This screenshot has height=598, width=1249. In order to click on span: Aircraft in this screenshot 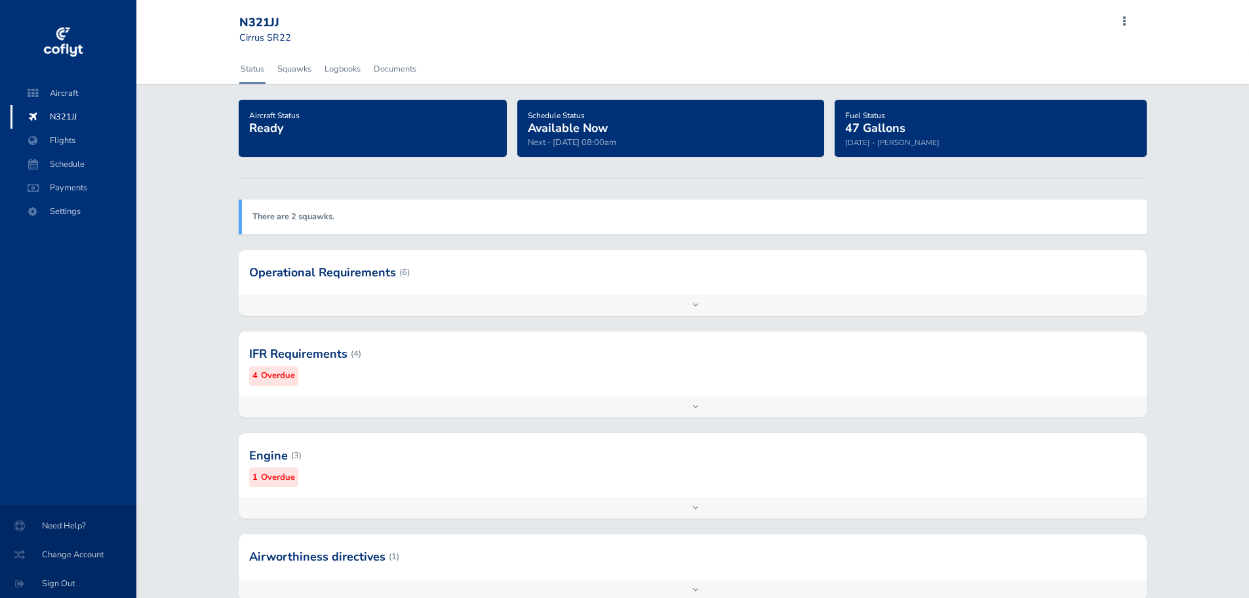, I will do `click(73, 93)`.